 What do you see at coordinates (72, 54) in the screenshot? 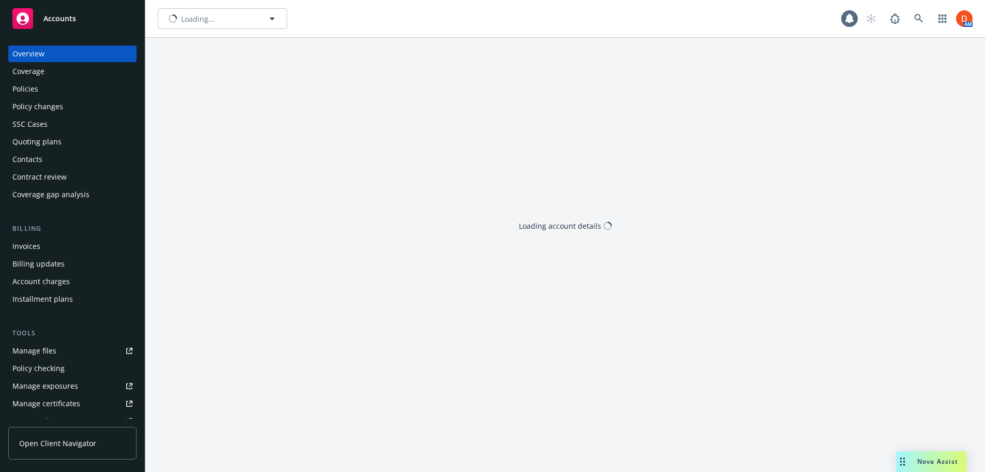
I see `a: Overview` at bounding box center [72, 54].